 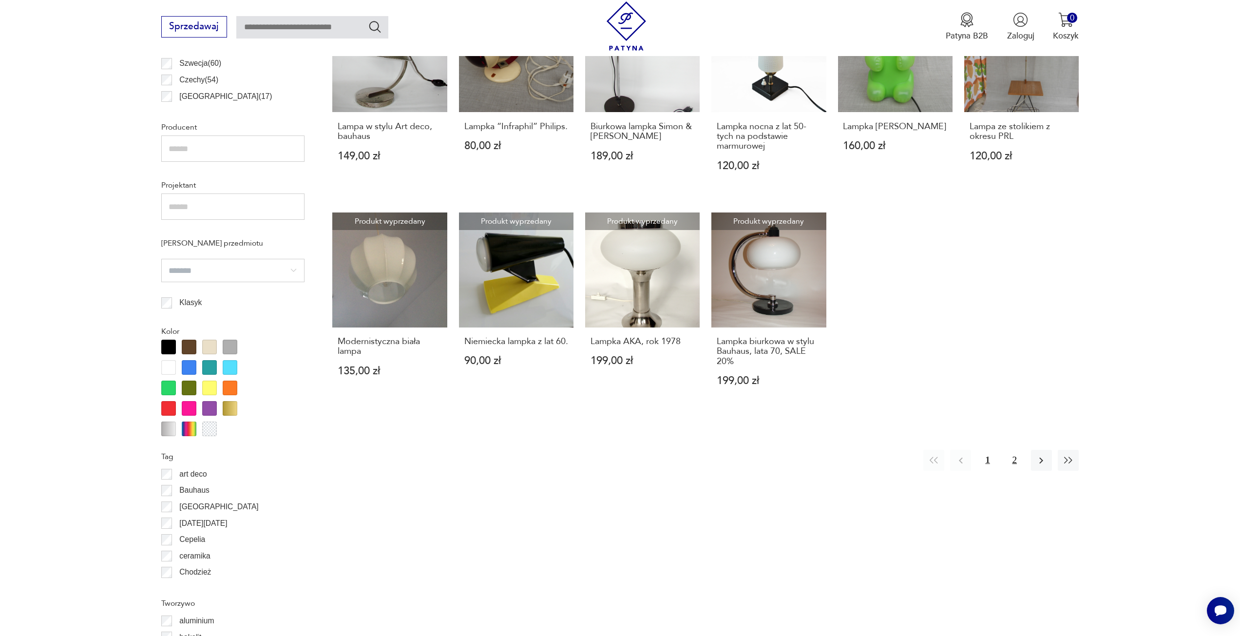 What do you see at coordinates (390, 371) in the screenshot?
I see `p: 135,00 zł` at bounding box center [390, 371].